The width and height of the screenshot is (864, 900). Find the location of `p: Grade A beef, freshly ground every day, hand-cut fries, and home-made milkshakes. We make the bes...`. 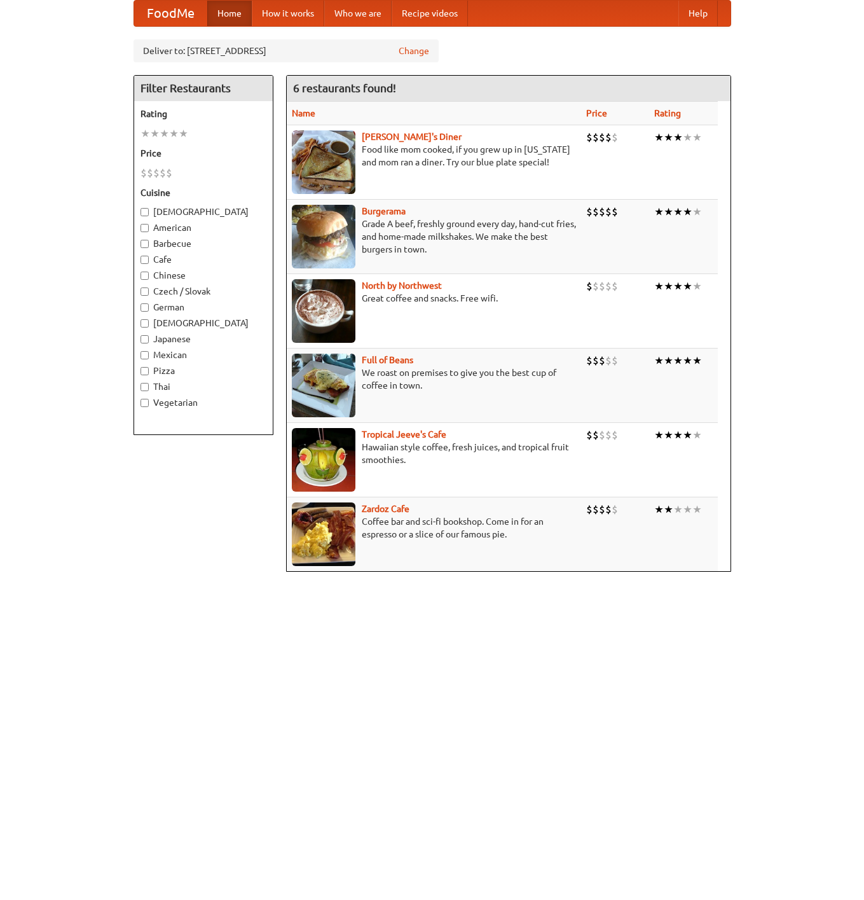

p: Grade A beef, freshly ground every day, hand-cut fries, and home-made milkshakes. We make the bes... is located at coordinates (434, 237).